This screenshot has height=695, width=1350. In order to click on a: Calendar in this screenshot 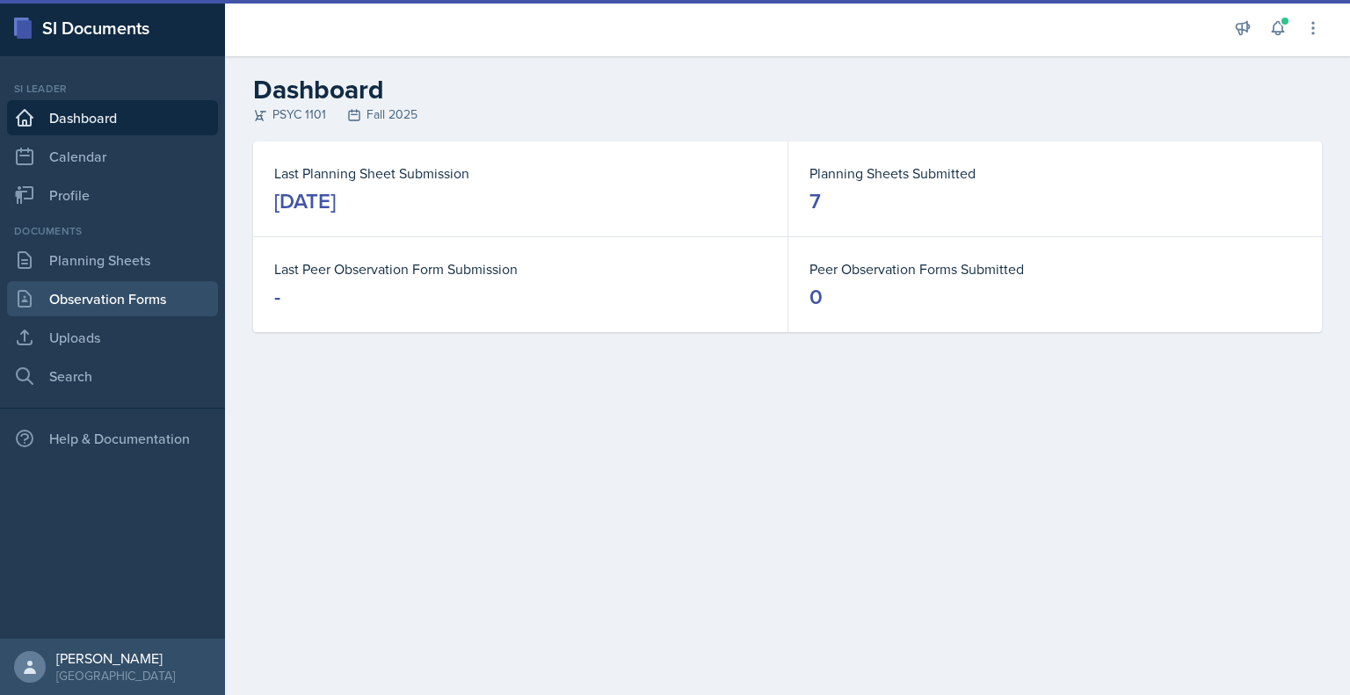, I will do `click(112, 156)`.